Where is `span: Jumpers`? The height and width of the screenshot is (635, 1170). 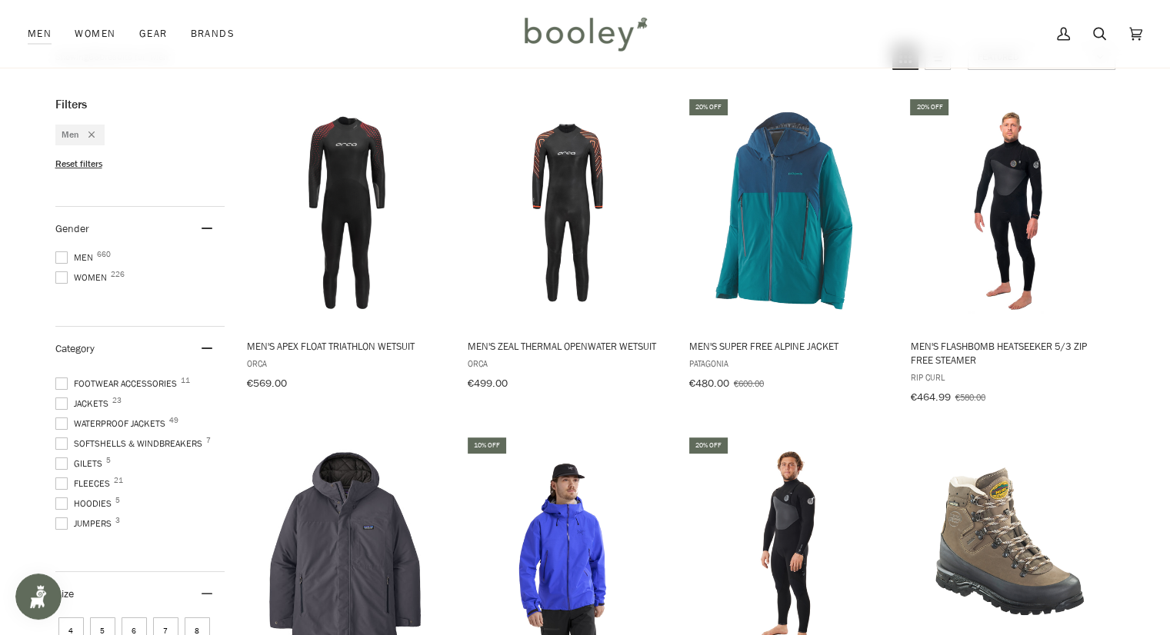
span: Jumpers is located at coordinates (85, 524).